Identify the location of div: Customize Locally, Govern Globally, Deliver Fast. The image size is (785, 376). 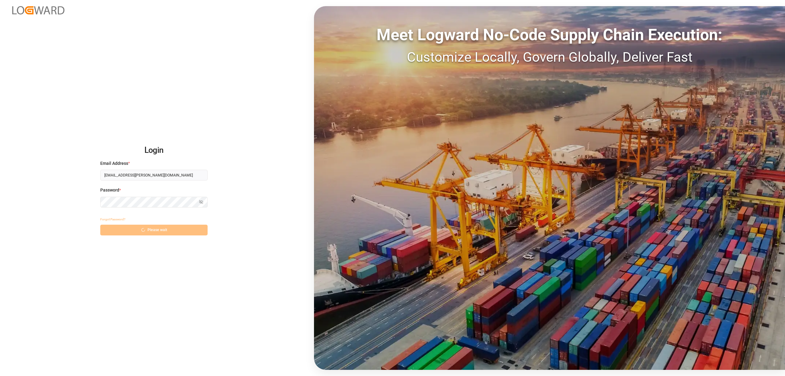
(550, 57).